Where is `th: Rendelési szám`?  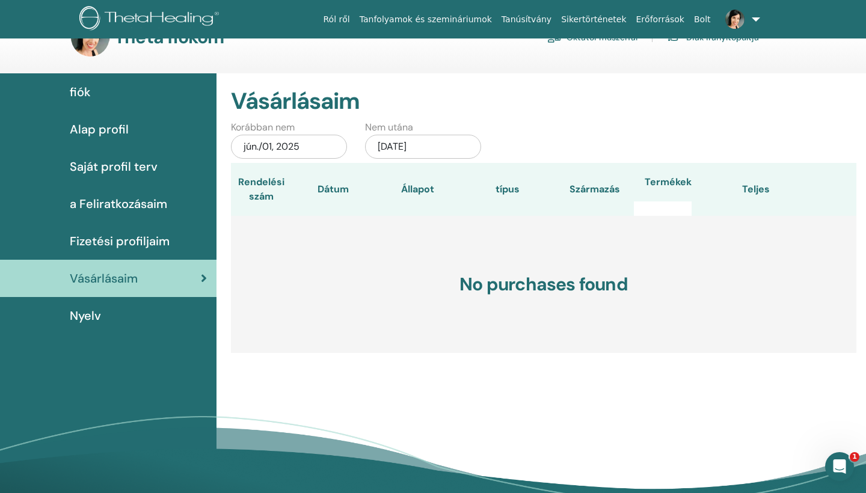 th: Rendelési szám is located at coordinates (261, 189).